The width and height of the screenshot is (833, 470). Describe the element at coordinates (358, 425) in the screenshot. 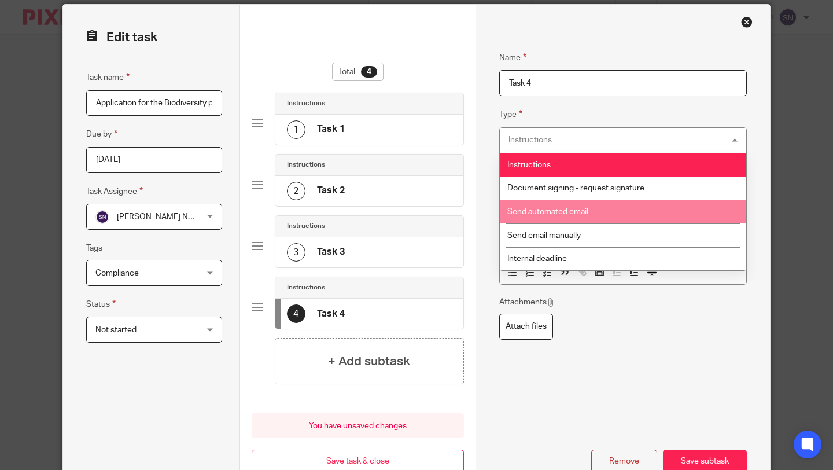

I see `div: You have unsaved changes` at that location.